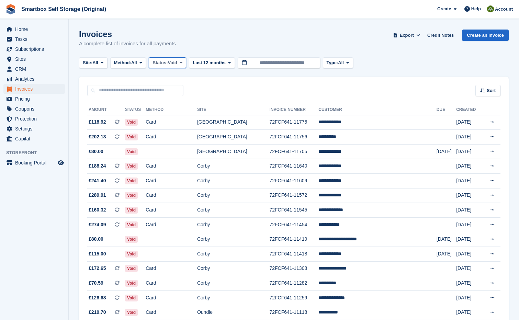 The image size is (519, 320). I want to click on span: £70.59, so click(96, 283).